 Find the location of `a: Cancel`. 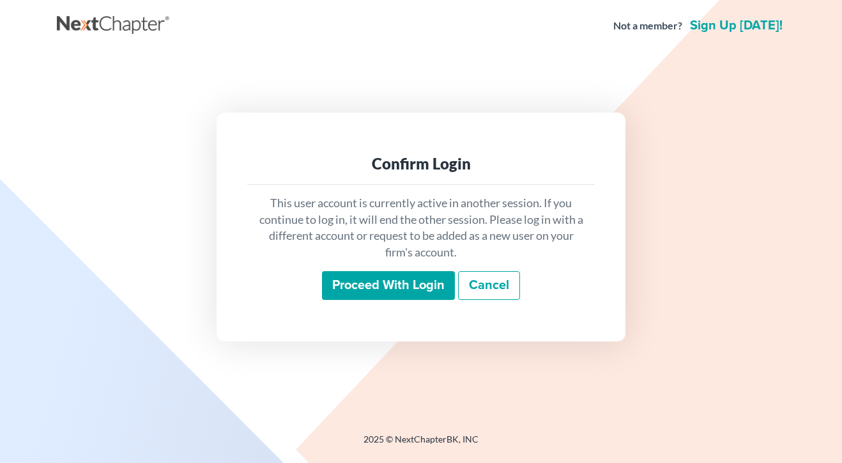

a: Cancel is located at coordinates (489, 286).